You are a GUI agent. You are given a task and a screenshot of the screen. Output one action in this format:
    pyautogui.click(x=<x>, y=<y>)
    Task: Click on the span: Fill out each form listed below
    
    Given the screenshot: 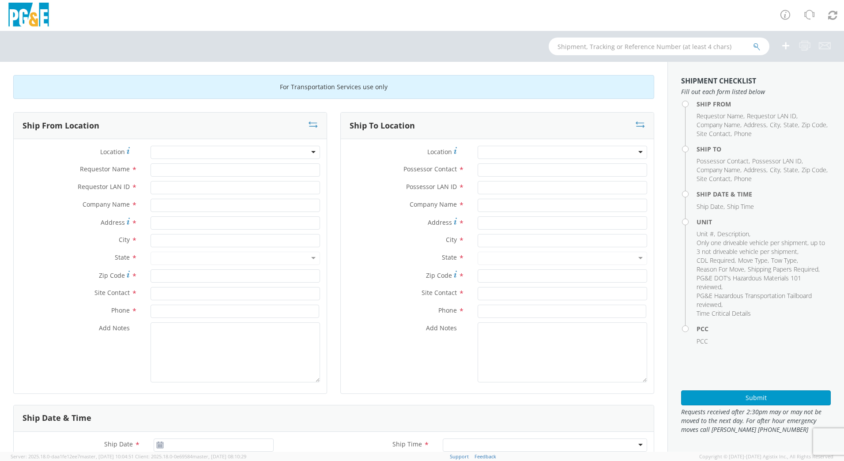 What is the action you would take?
    pyautogui.click(x=756, y=92)
    